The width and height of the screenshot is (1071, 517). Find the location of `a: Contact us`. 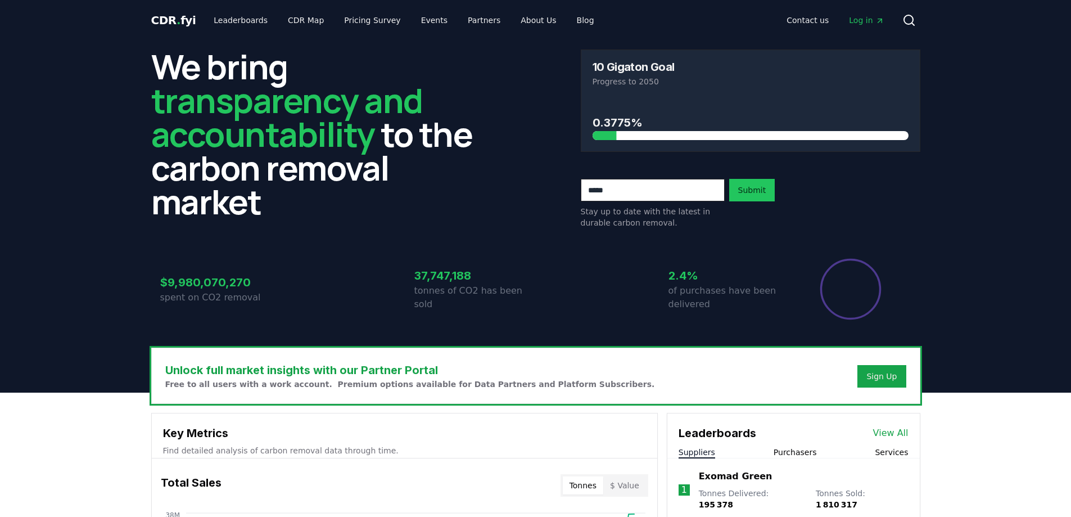

a: Contact us is located at coordinates (807, 20).